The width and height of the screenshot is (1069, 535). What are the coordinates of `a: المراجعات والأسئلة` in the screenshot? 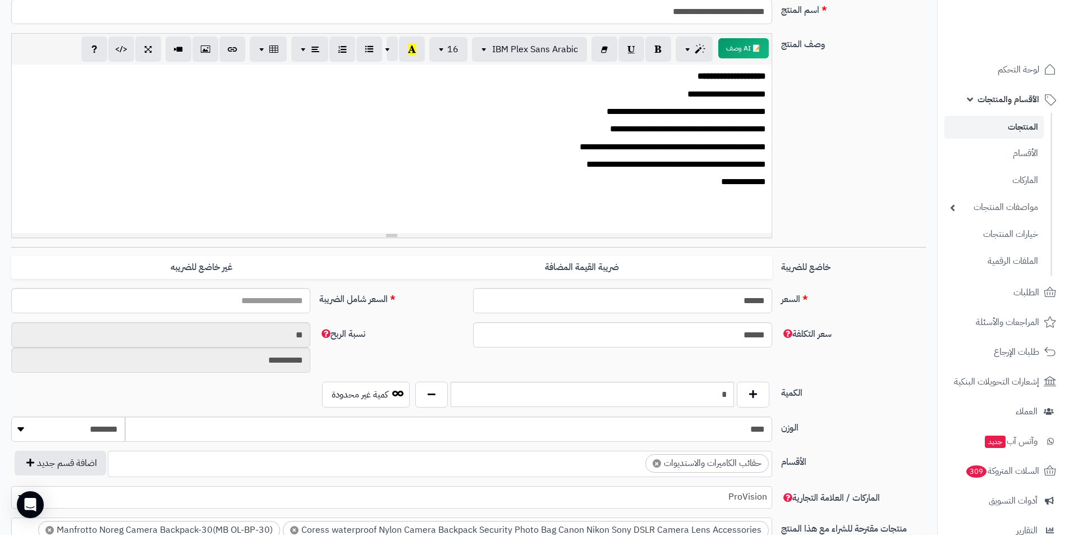 It's located at (1004, 322).